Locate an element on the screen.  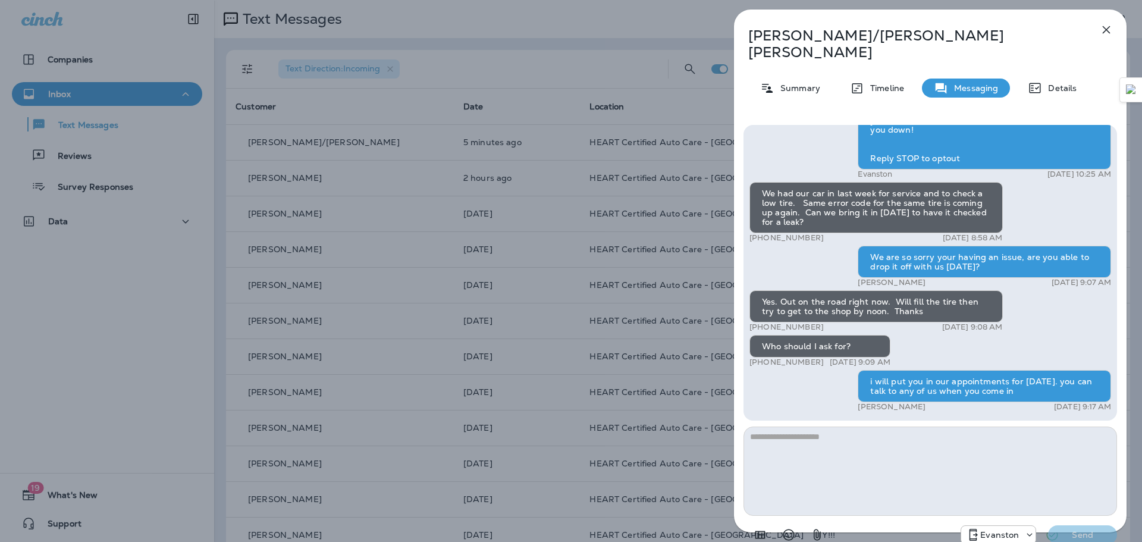
div: +1 (847) 892-1225 is located at coordinates (998, 535).